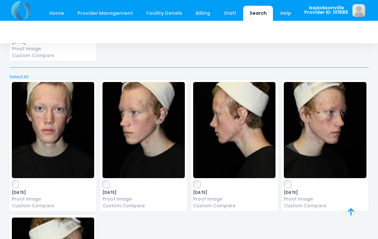 The height and width of the screenshot is (239, 378). I want to click on a: Billing, so click(203, 13).